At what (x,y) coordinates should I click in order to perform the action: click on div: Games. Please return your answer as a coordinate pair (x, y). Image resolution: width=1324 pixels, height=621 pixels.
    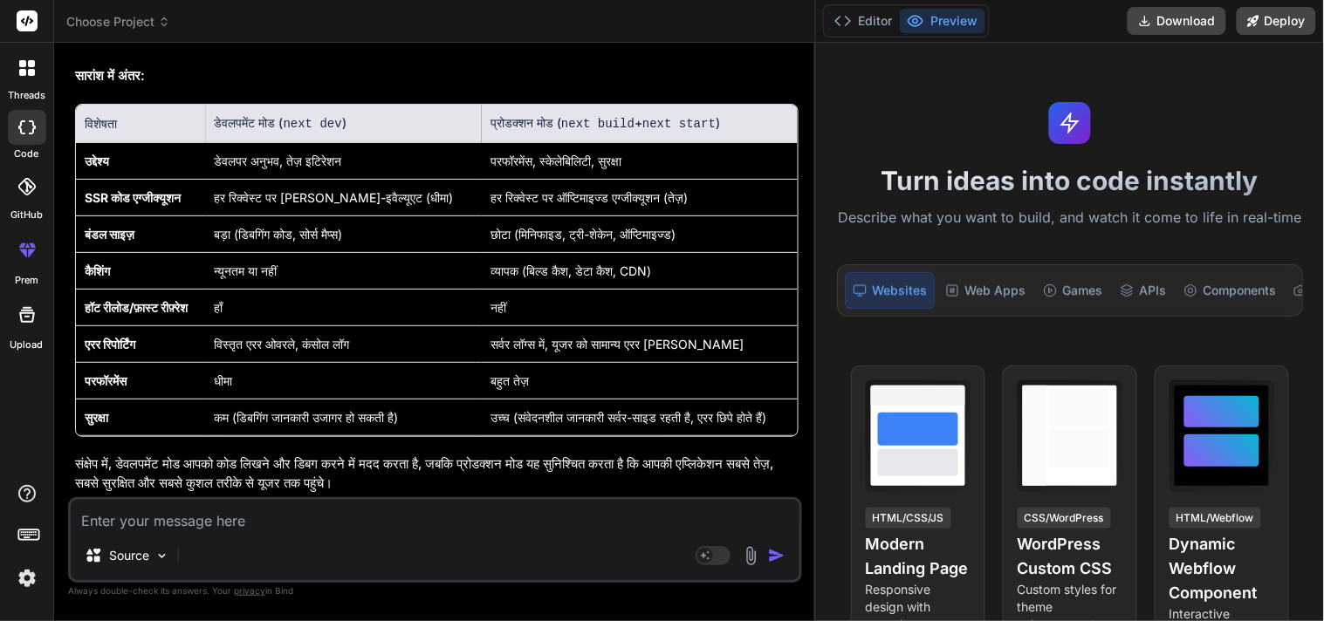
    Looking at the image, I should click on (1073, 291).